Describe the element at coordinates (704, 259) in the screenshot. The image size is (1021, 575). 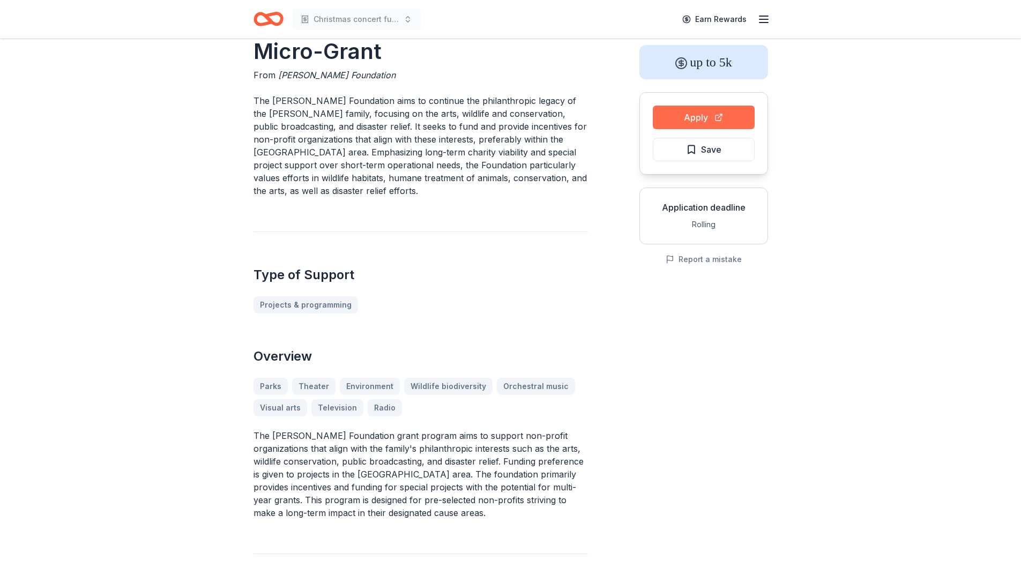
I see `button: Report a mistake` at that location.